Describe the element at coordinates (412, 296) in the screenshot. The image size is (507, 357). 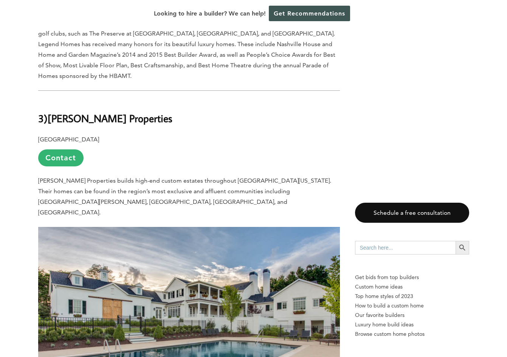
I see `p: Top home styles of 2023` at that location.